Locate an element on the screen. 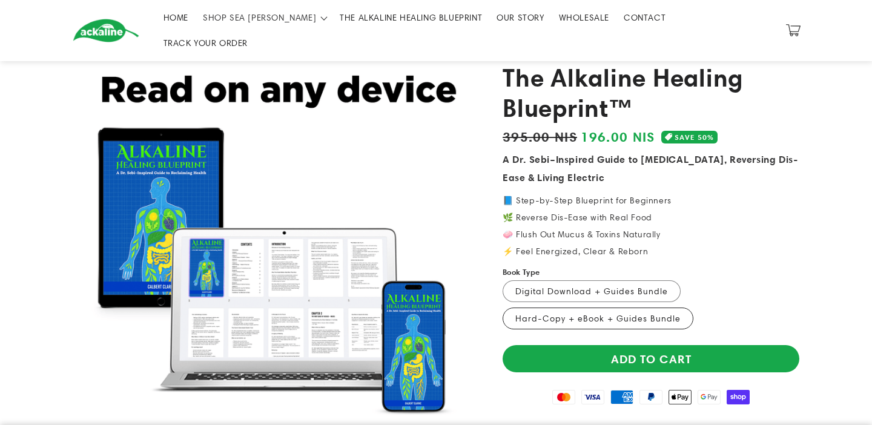  button: Add to cart is located at coordinates (651, 358).